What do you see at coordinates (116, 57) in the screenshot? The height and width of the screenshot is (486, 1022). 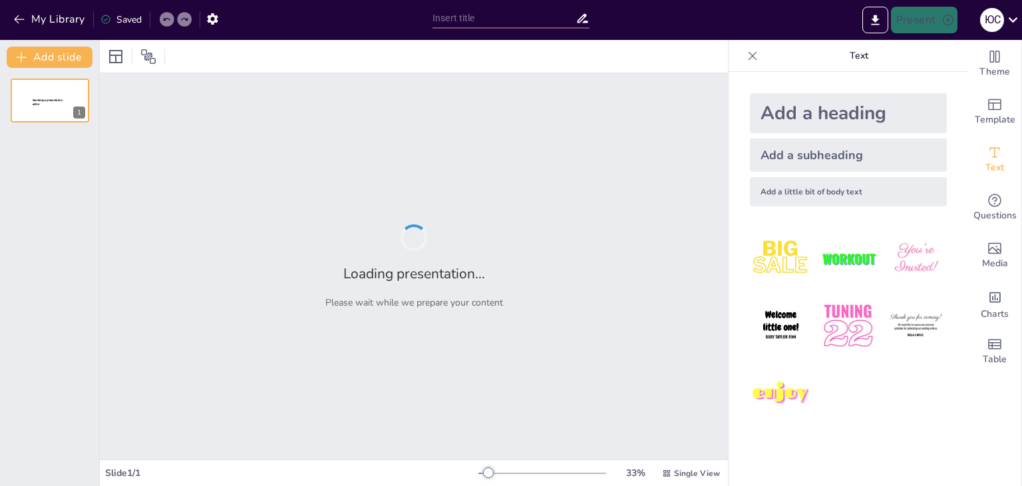 I see `div: Layout` at bounding box center [116, 57].